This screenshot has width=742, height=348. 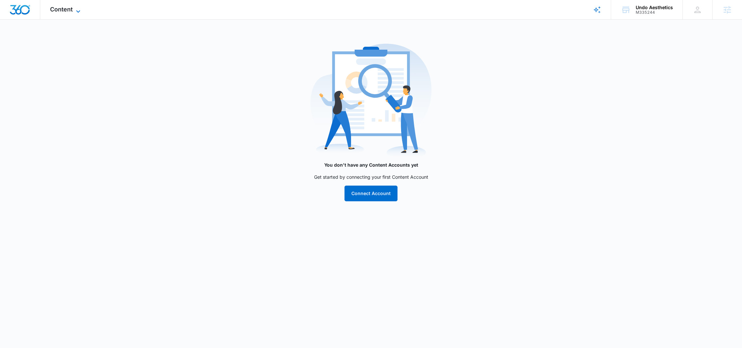 I want to click on img: no-preview.svg, so click(x=371, y=101).